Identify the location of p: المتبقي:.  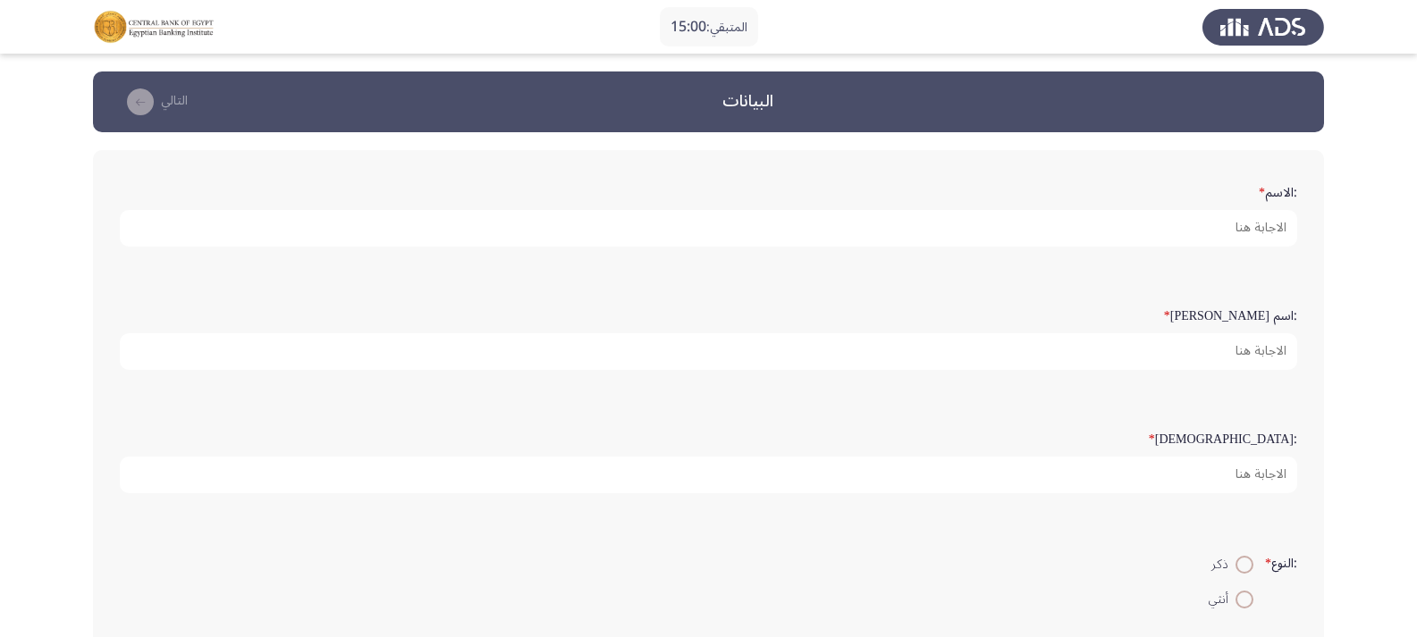
(709, 27).